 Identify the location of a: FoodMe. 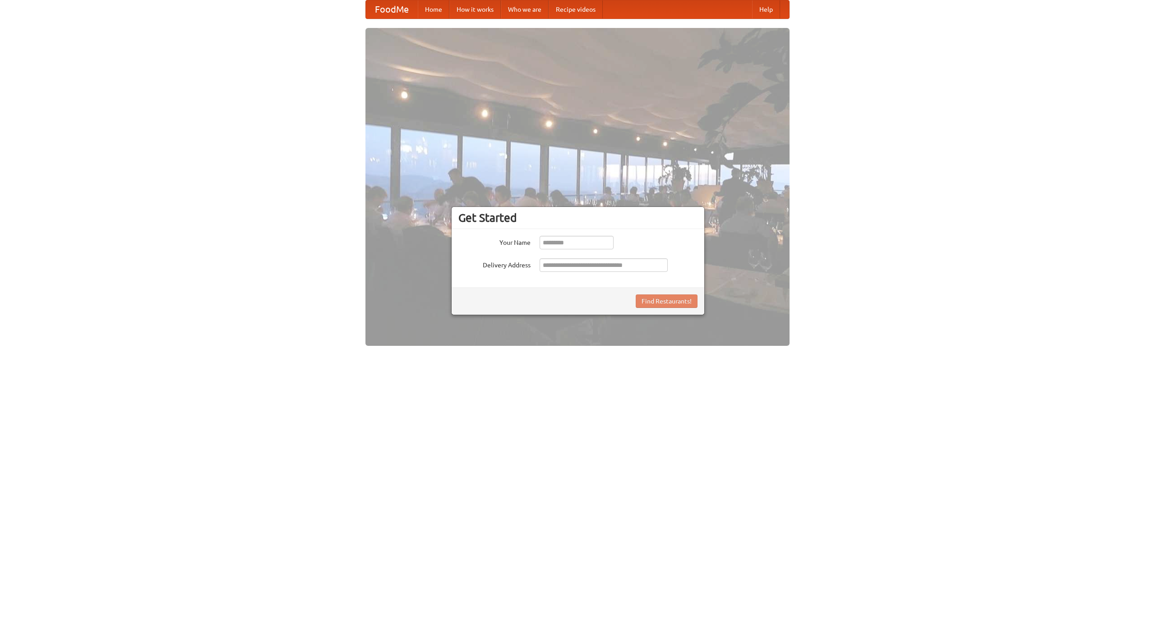
(391, 9).